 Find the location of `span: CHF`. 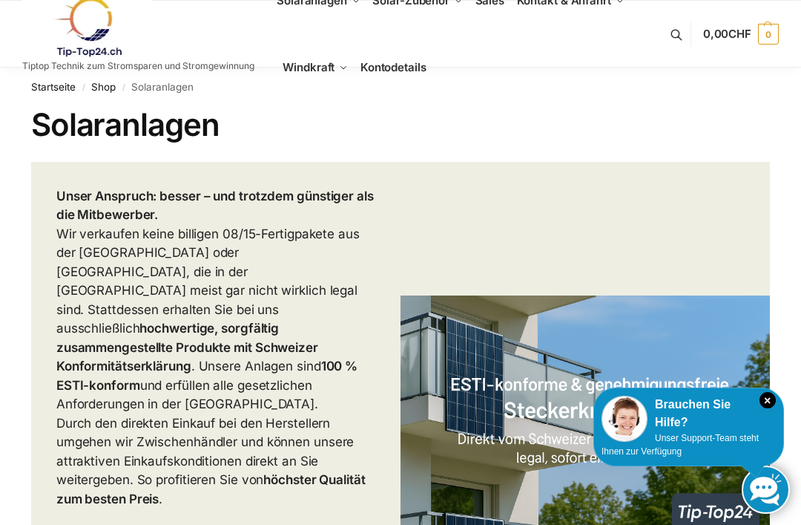

span: CHF is located at coordinates (740, 33).